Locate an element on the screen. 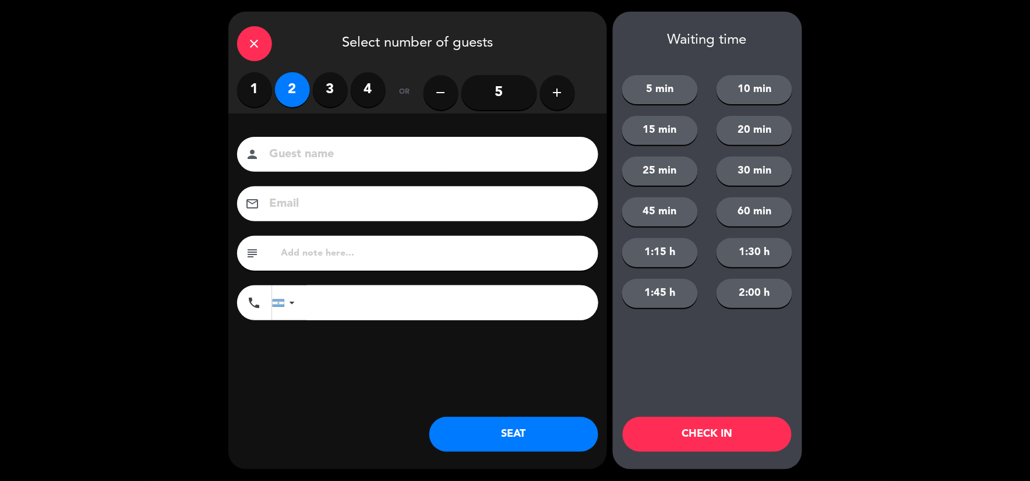 The image size is (1030, 481). input: Guest name is located at coordinates (426, 154).